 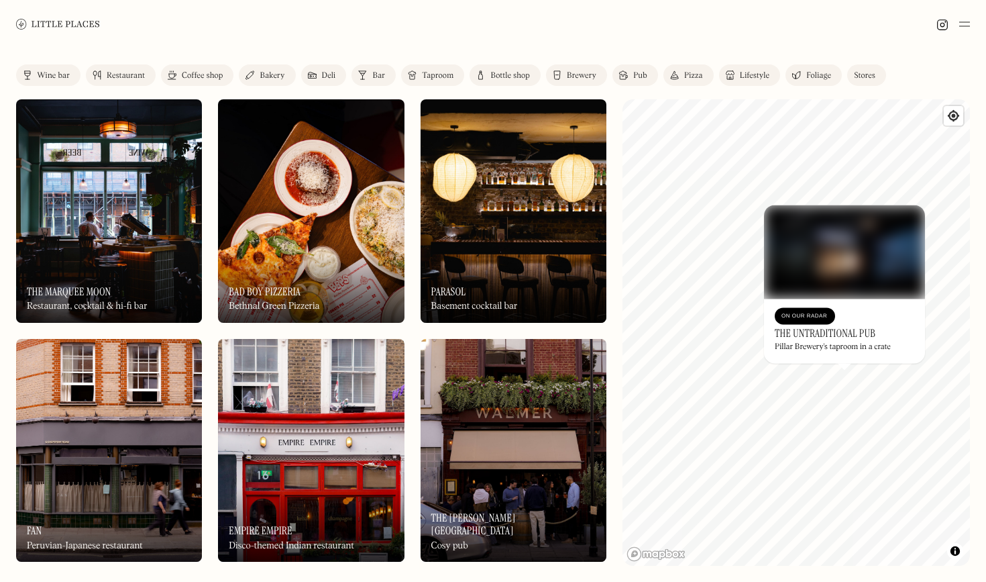 What do you see at coordinates (324, 75) in the screenshot?
I see `a: Deli` at bounding box center [324, 75].